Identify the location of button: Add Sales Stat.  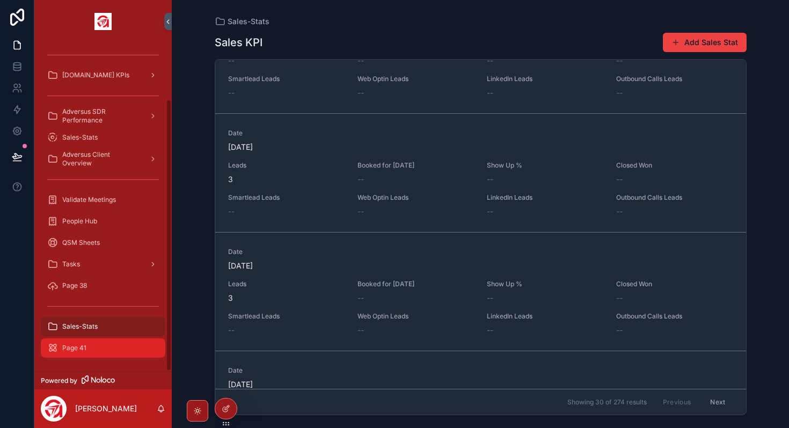
(705, 42).